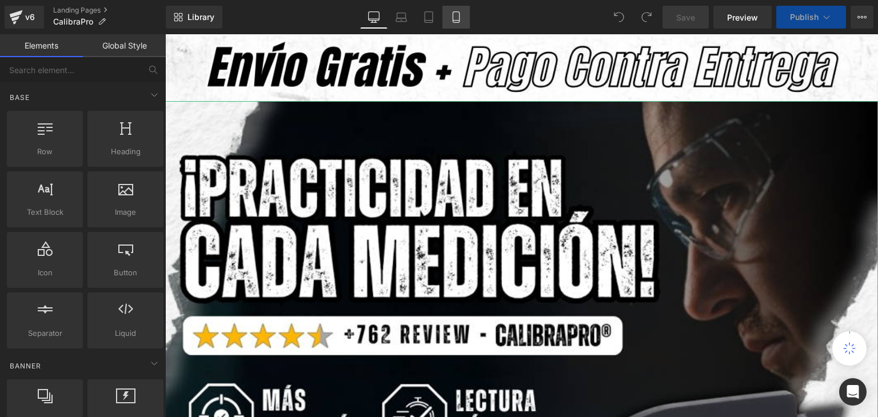  I want to click on span: Separator, so click(45, 333).